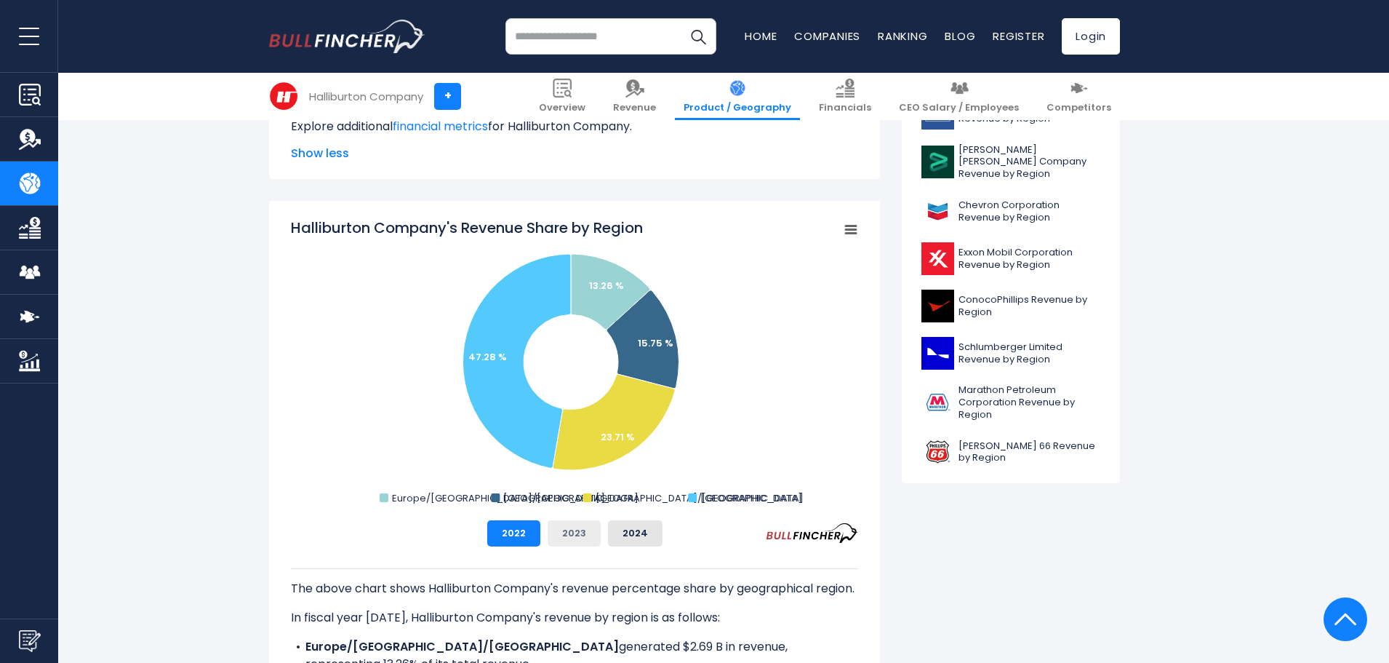  Describe the element at coordinates (635, 533) in the screenshot. I see `button: 2024` at that location.